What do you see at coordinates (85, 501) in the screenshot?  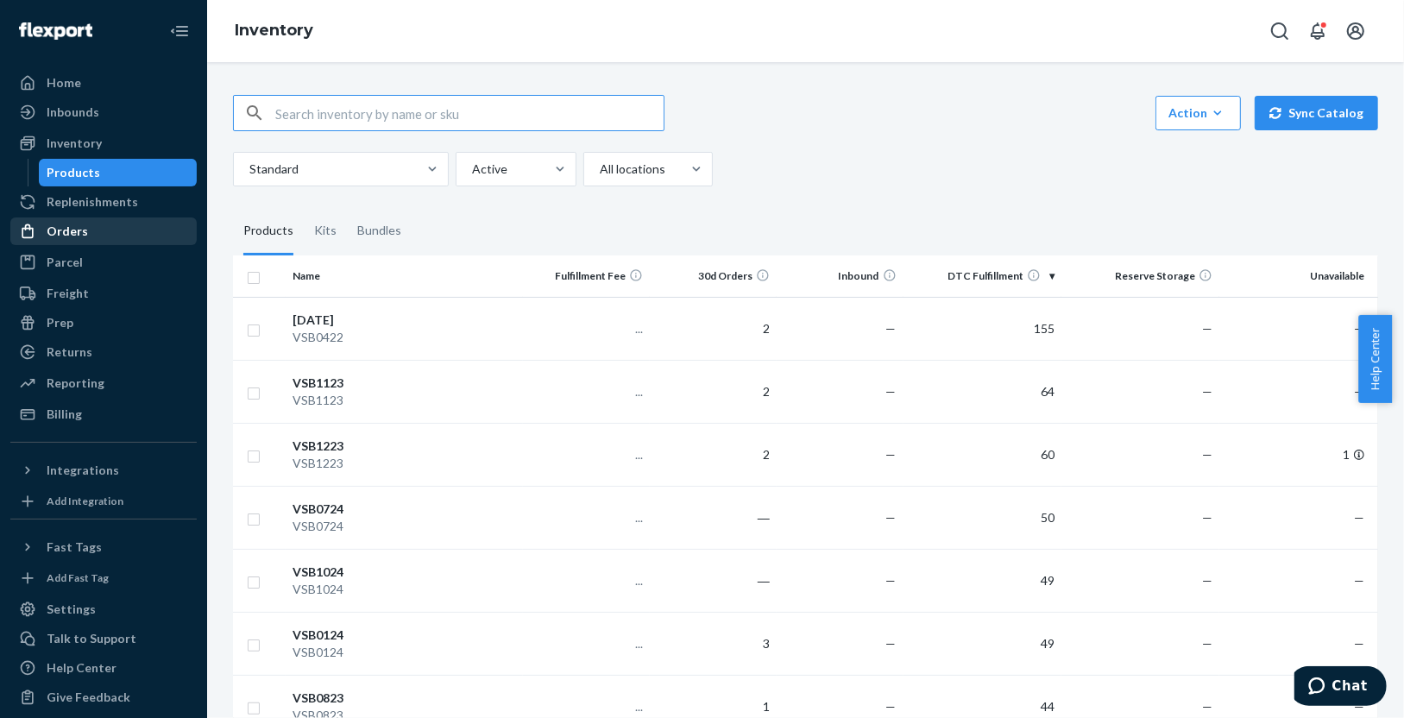 I see `div: Add Integration` at bounding box center [85, 501].